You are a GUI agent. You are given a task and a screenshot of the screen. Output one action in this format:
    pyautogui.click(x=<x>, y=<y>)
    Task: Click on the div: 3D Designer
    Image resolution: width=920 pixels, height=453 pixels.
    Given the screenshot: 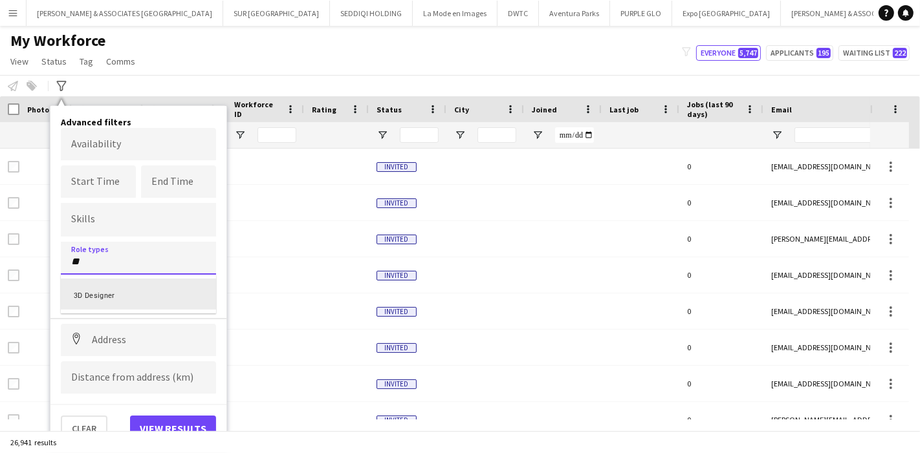 What is the action you would take?
    pyautogui.click(x=138, y=294)
    